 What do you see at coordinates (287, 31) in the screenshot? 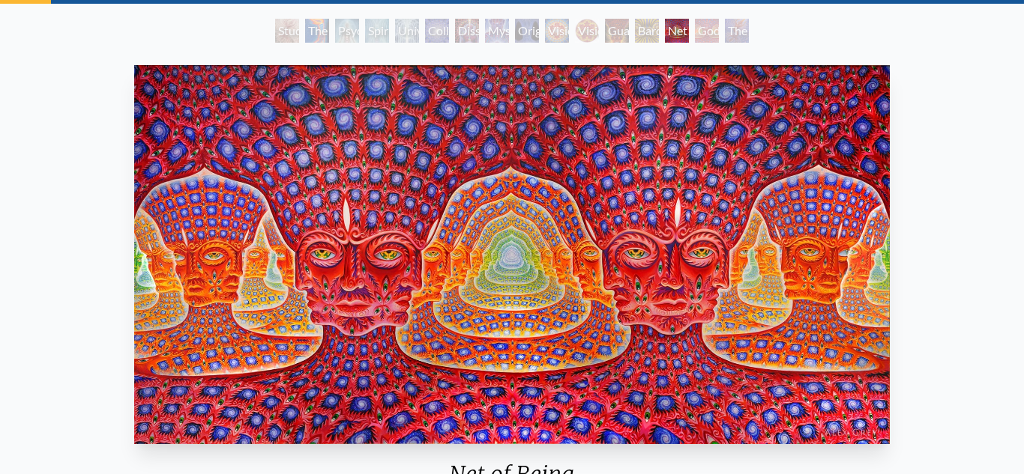
I see `div: Study for the Great Turn` at bounding box center [287, 31].